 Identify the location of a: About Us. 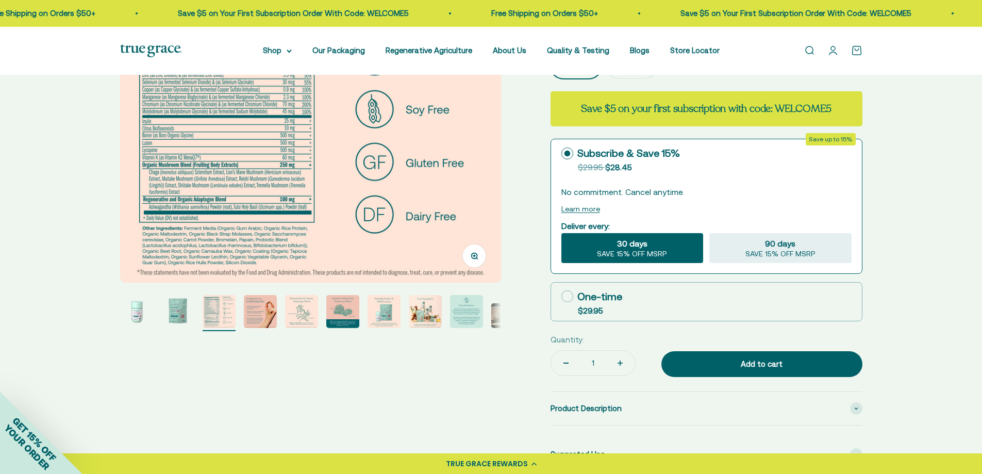
(509, 50).